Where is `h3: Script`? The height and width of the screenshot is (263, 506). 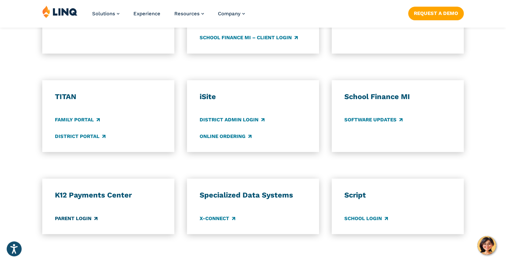
h3: Script is located at coordinates (398, 195).